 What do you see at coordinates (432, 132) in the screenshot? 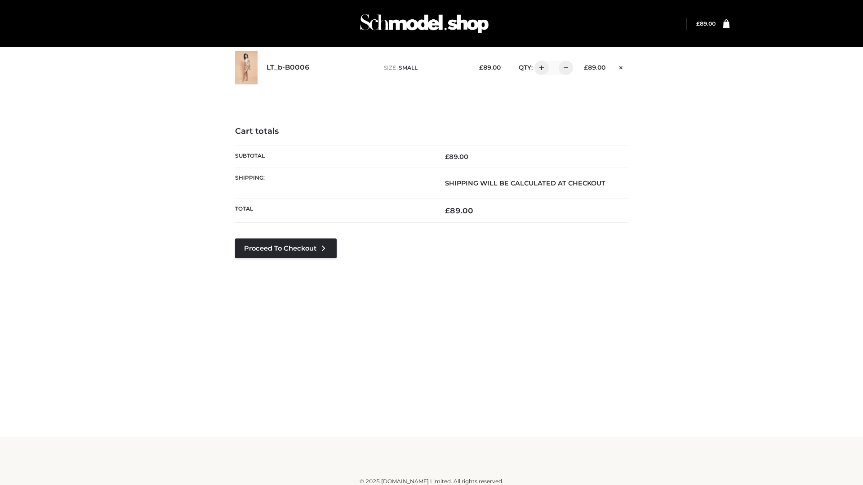
I see `h4: Cart totals` at bounding box center [432, 132].